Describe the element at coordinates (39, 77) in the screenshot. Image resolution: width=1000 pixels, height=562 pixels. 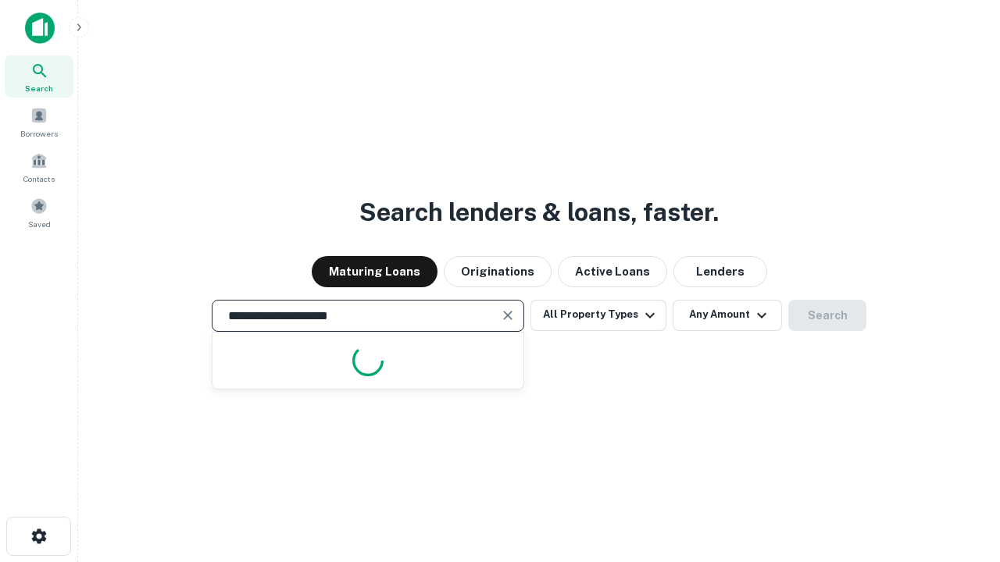
I see `a: Search` at that location.